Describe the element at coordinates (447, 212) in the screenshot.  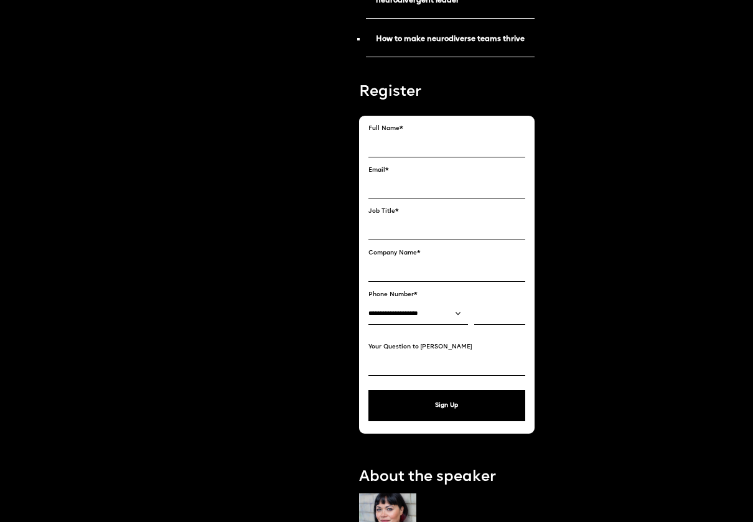
I see `label: Job Title` at that location.